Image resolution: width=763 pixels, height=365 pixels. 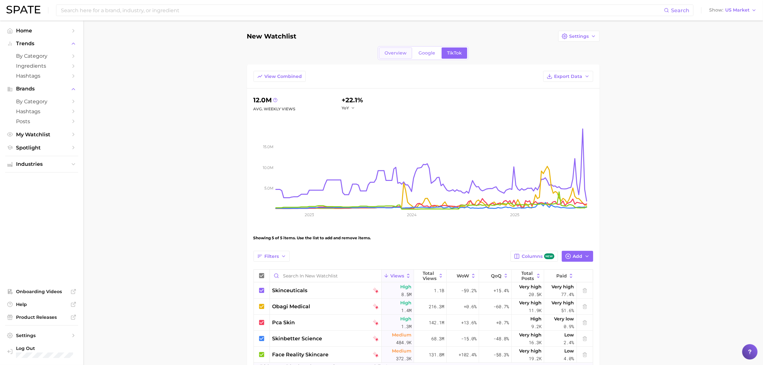 What do you see at coordinates (501, 338) in the screenshot?
I see `span: -48.8%` at bounding box center [501, 338].